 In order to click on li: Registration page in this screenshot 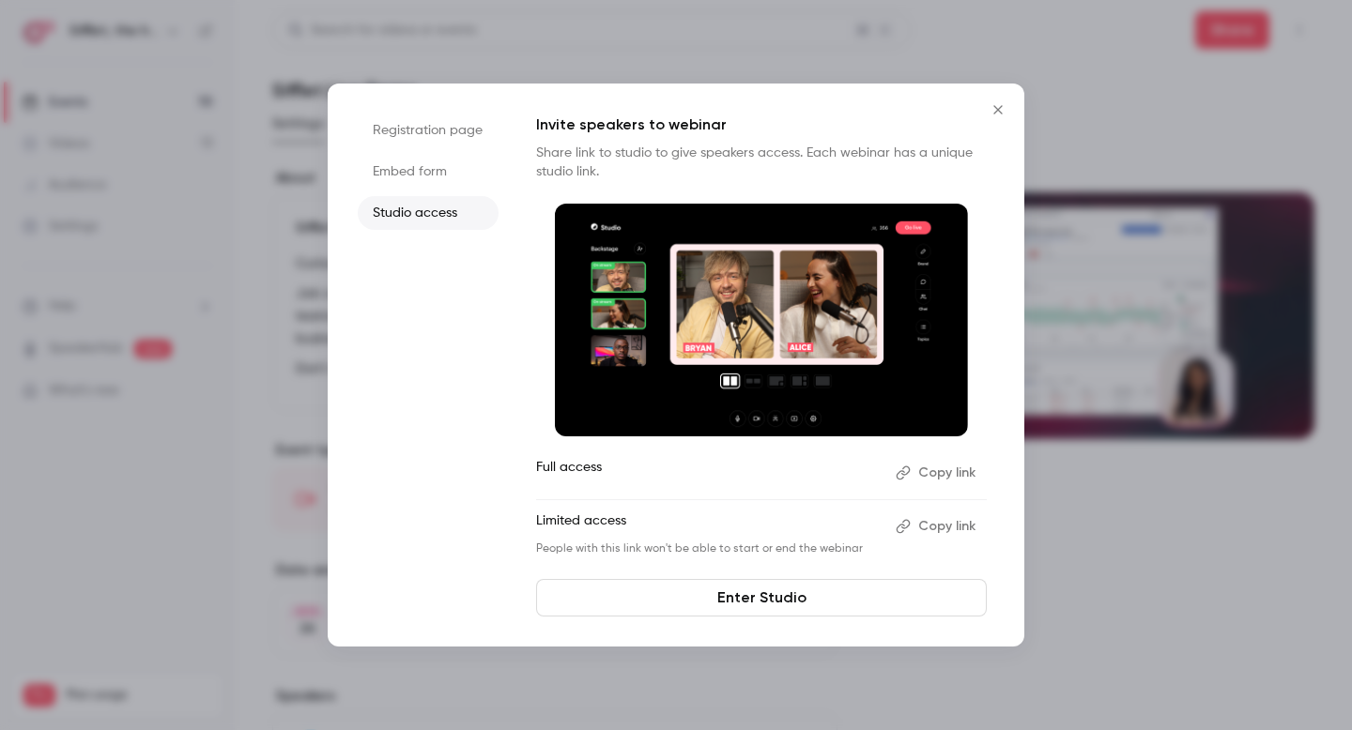, I will do `click(428, 130)`.